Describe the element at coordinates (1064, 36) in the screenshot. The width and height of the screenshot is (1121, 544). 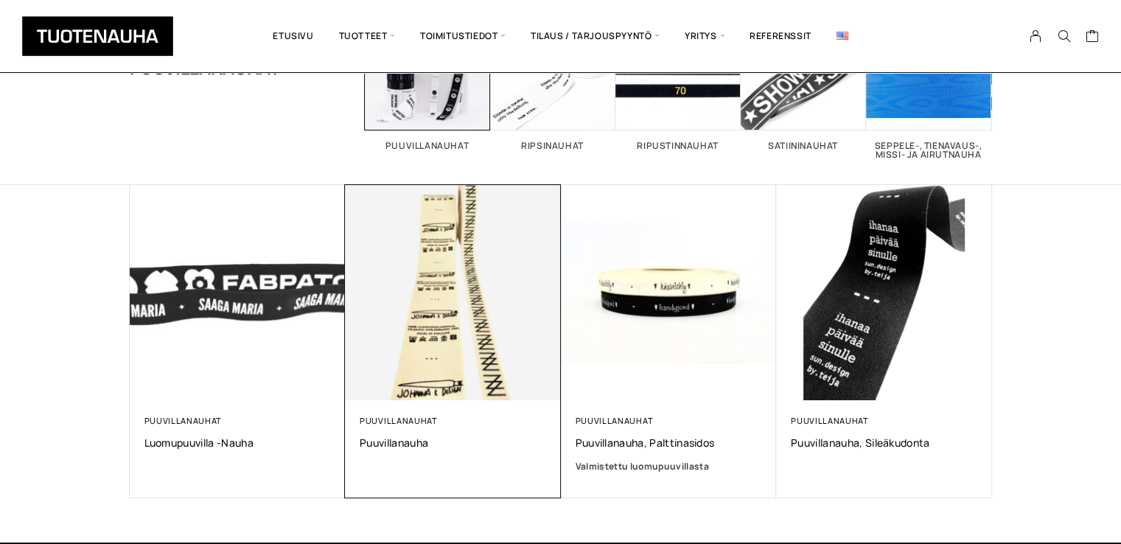
I see `button: Search` at that location.